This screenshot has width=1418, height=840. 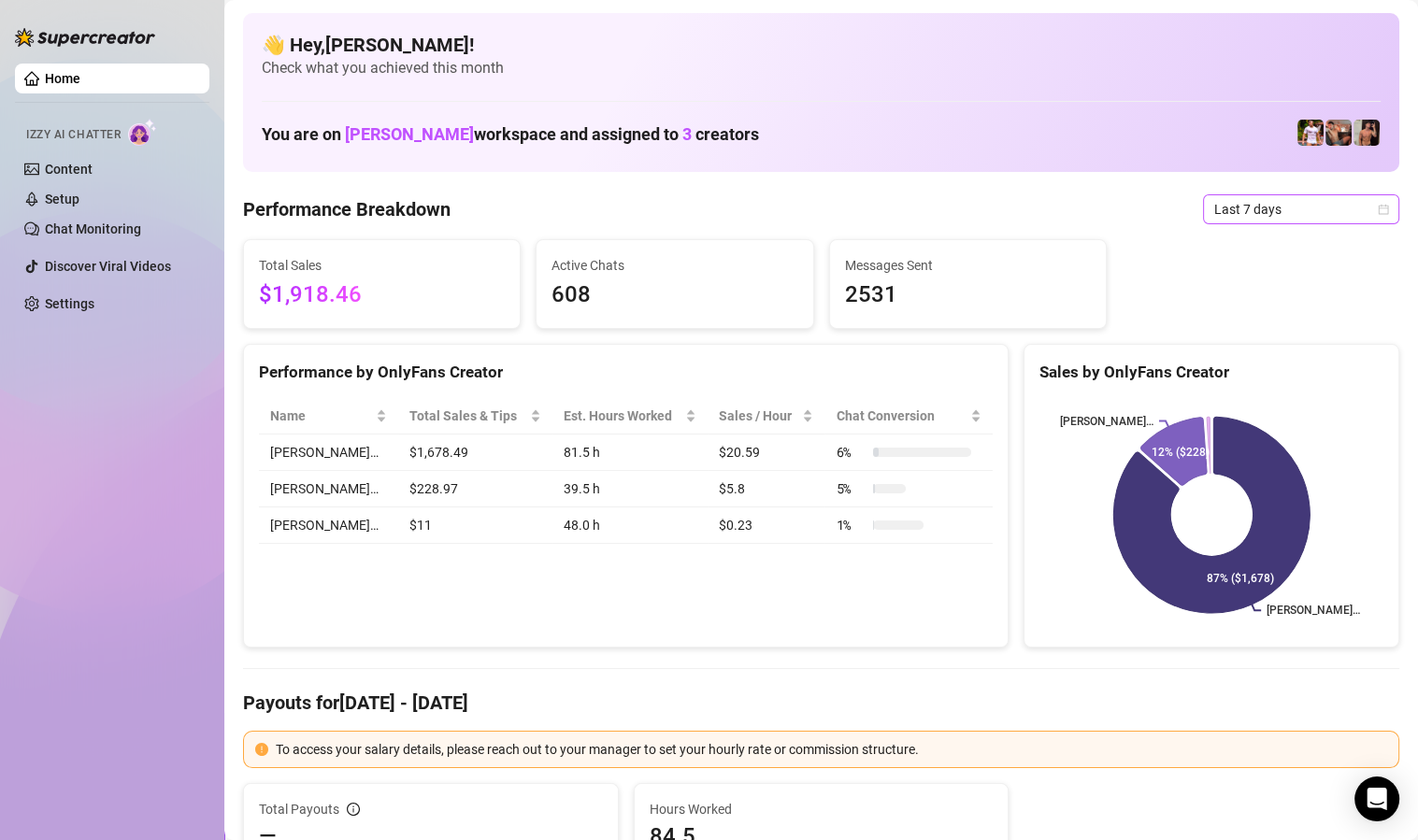 What do you see at coordinates (475, 452) in the screenshot?
I see `td: $1,678.49` at bounding box center [475, 452].